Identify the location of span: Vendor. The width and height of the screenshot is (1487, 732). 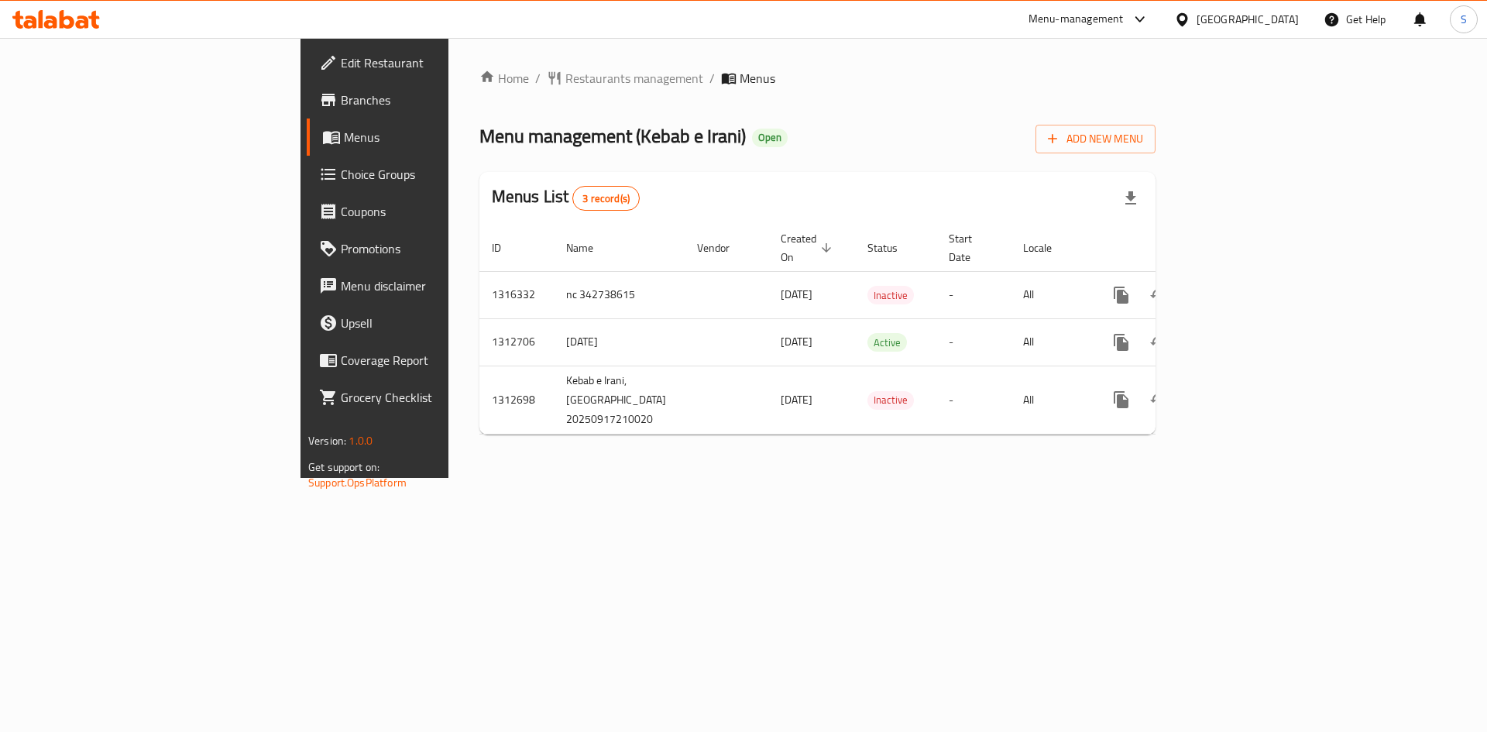
(723, 248).